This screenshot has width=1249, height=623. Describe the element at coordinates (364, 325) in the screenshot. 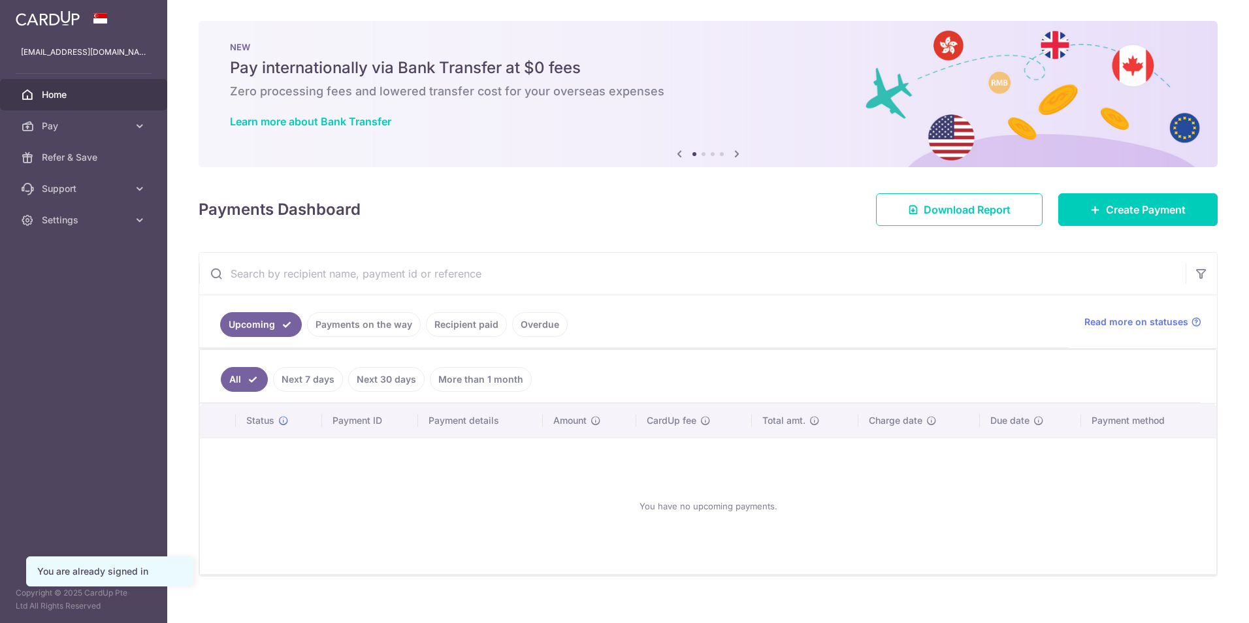

I see `a: Payments on the way` at that location.